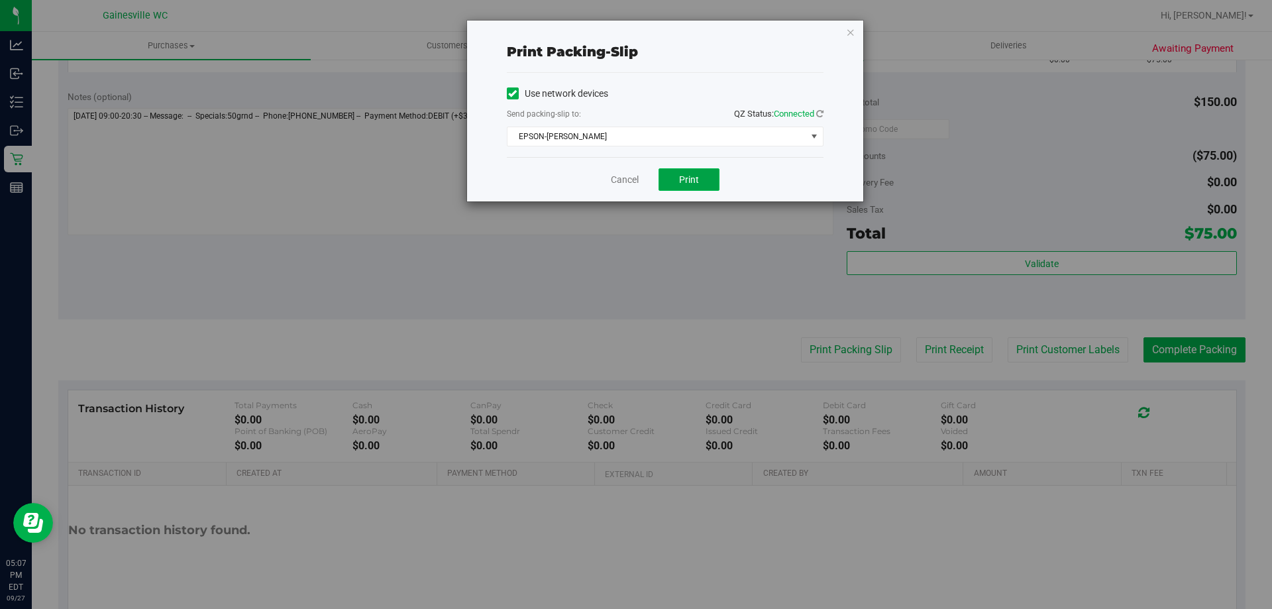 This screenshot has width=1272, height=609. I want to click on span: Print, so click(689, 179).